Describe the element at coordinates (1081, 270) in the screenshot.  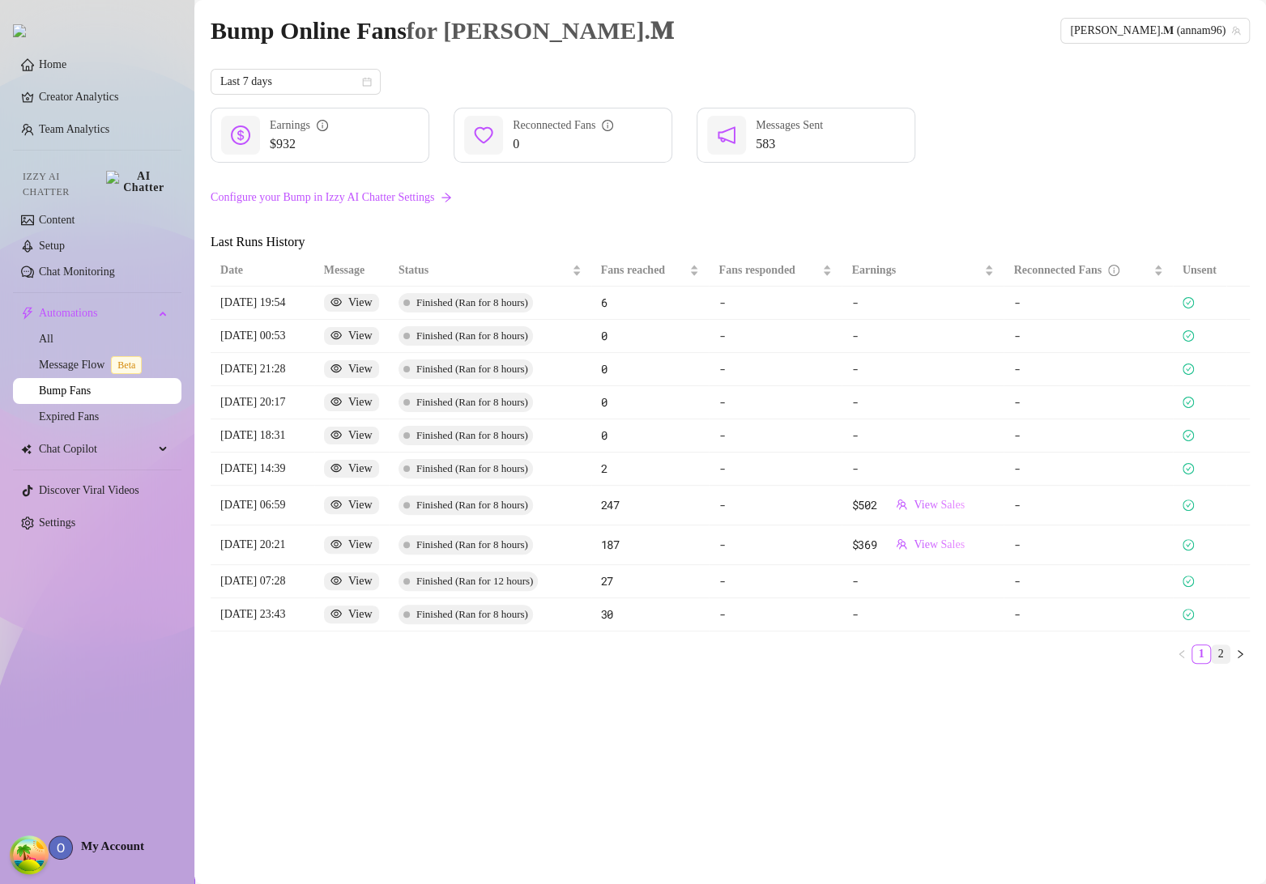
I see `div: Reconnected Fans` at that location.